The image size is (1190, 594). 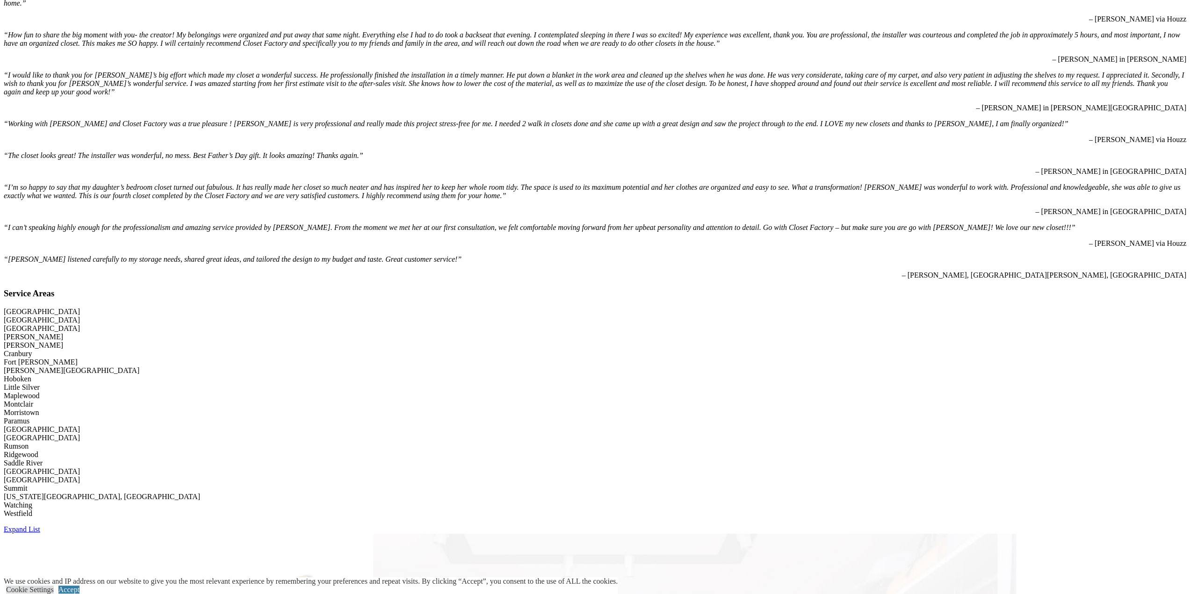 I want to click on a: Click Expand List to Expand Service Area List, so click(x=22, y=529).